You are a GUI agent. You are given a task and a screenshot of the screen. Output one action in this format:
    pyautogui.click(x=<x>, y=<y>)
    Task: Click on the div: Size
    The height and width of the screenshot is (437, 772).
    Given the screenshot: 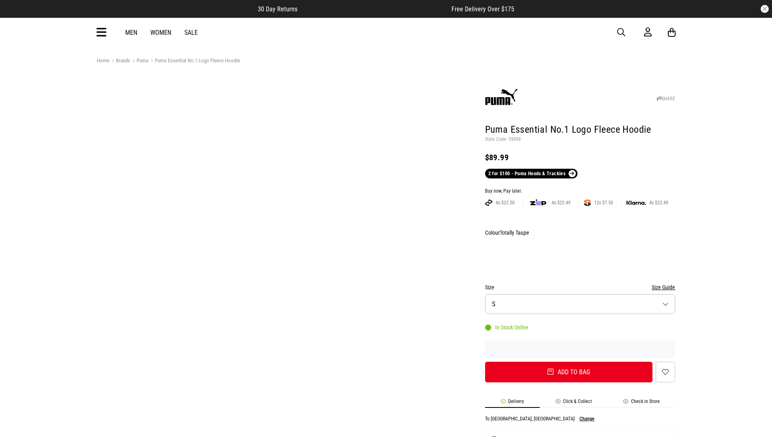 What is the action you would take?
    pyautogui.click(x=580, y=288)
    